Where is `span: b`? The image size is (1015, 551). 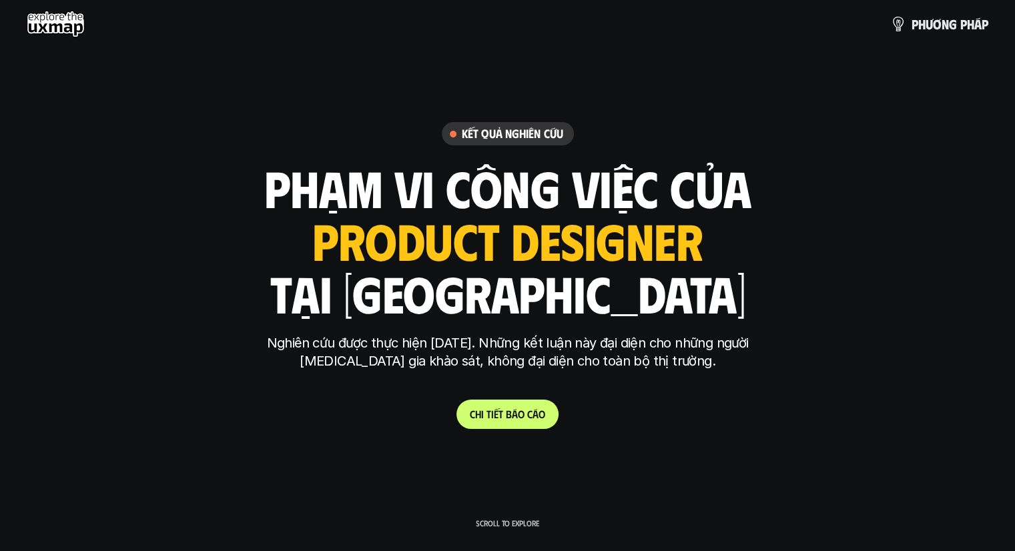
span: b is located at coordinates (509, 414).